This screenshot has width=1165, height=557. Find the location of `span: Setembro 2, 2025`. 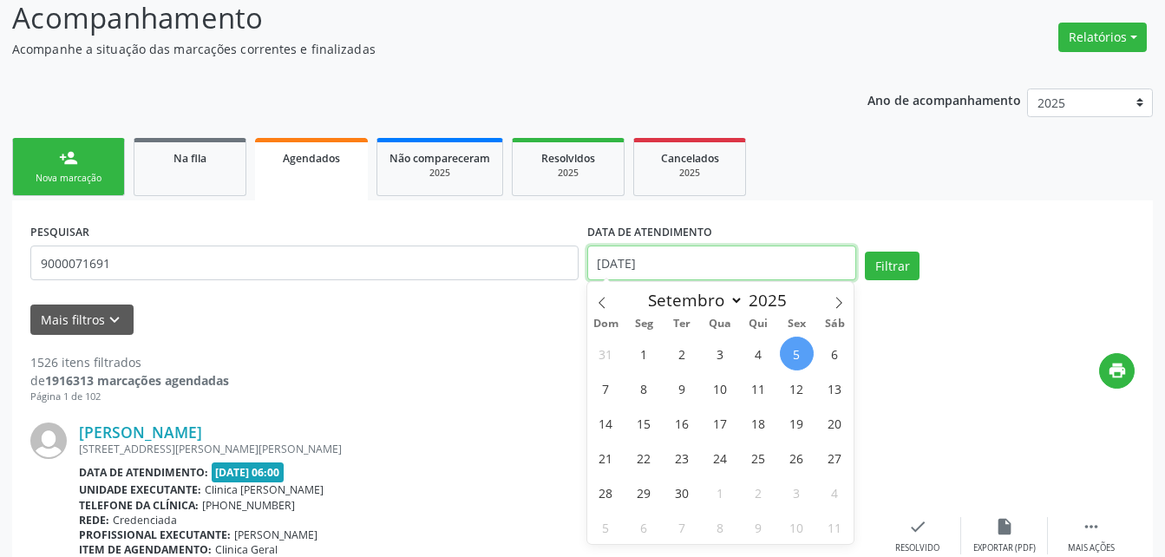

span: Setembro 2, 2025 is located at coordinates (682, 353).